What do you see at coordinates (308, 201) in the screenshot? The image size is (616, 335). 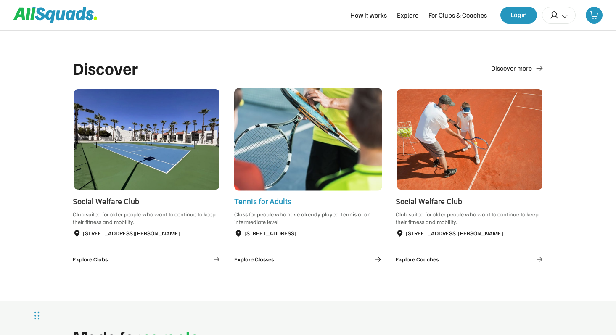 I see `div: Tennis for Adults` at bounding box center [308, 201].